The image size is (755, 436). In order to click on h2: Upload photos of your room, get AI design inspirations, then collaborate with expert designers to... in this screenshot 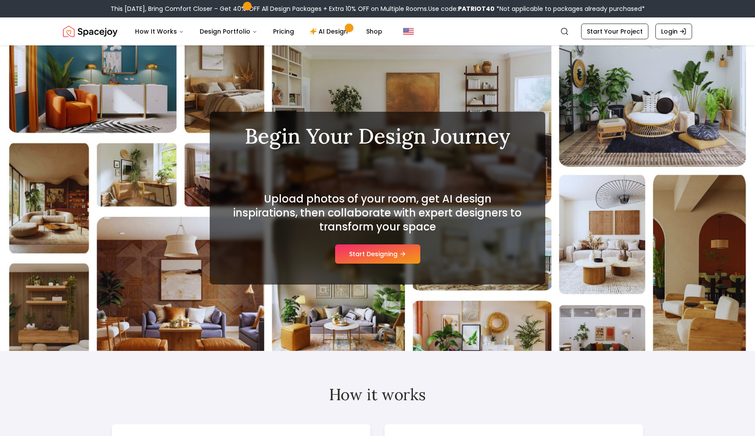, I will do `click(377, 213)`.